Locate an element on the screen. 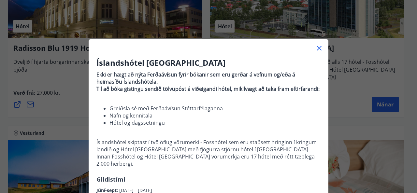 This screenshot has height=193, width=417. li: Hótel og dagssetningu is located at coordinates (215, 123).